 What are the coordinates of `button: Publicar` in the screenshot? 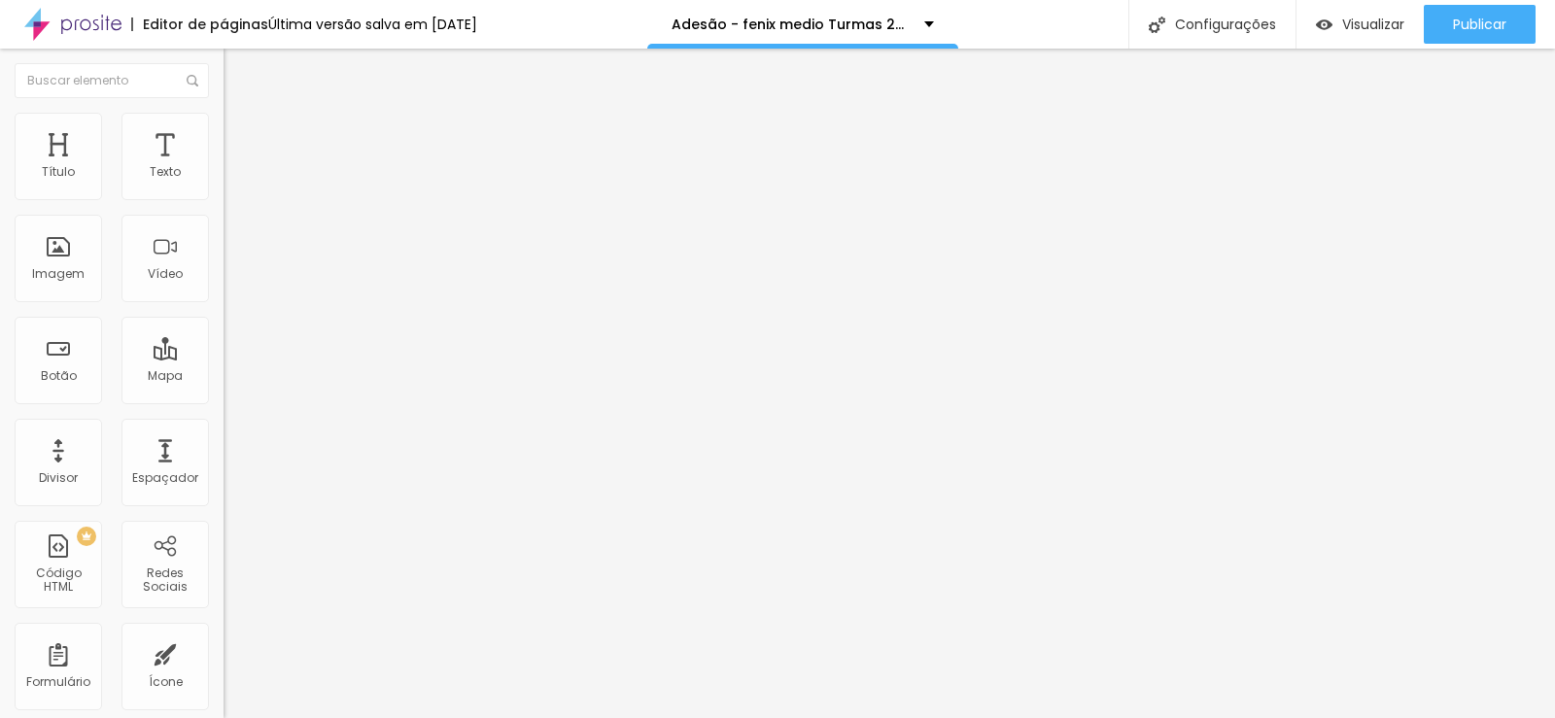 It's located at (1480, 24).